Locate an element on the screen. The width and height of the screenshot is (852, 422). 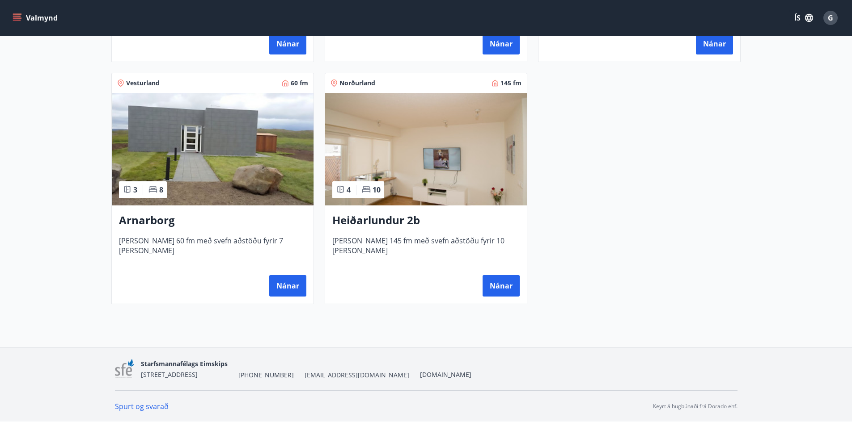
span: G is located at coordinates (830, 18).